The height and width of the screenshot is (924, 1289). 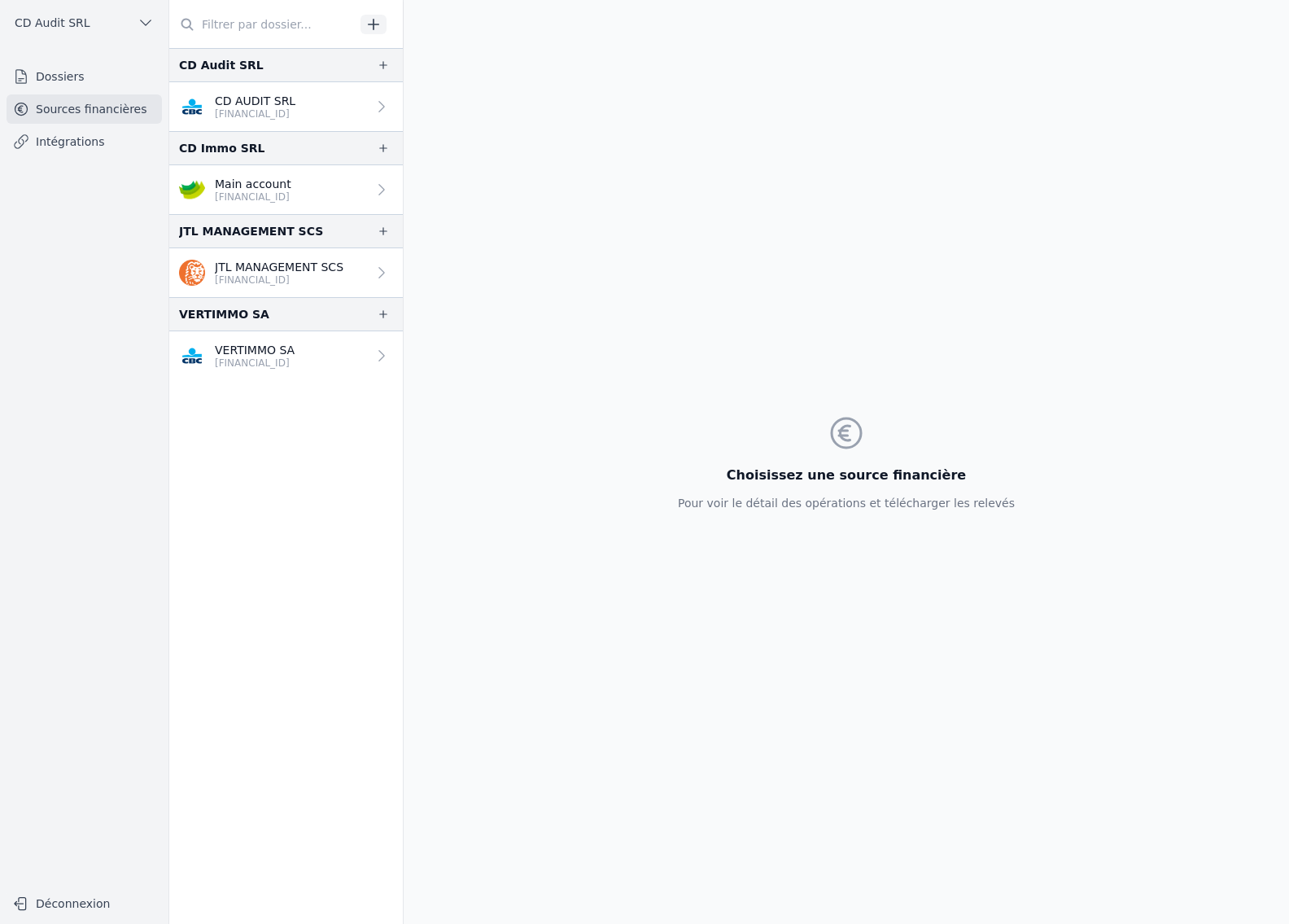 What do you see at coordinates (221, 65) in the screenshot?
I see `div: CD Audit SRL` at bounding box center [221, 65].